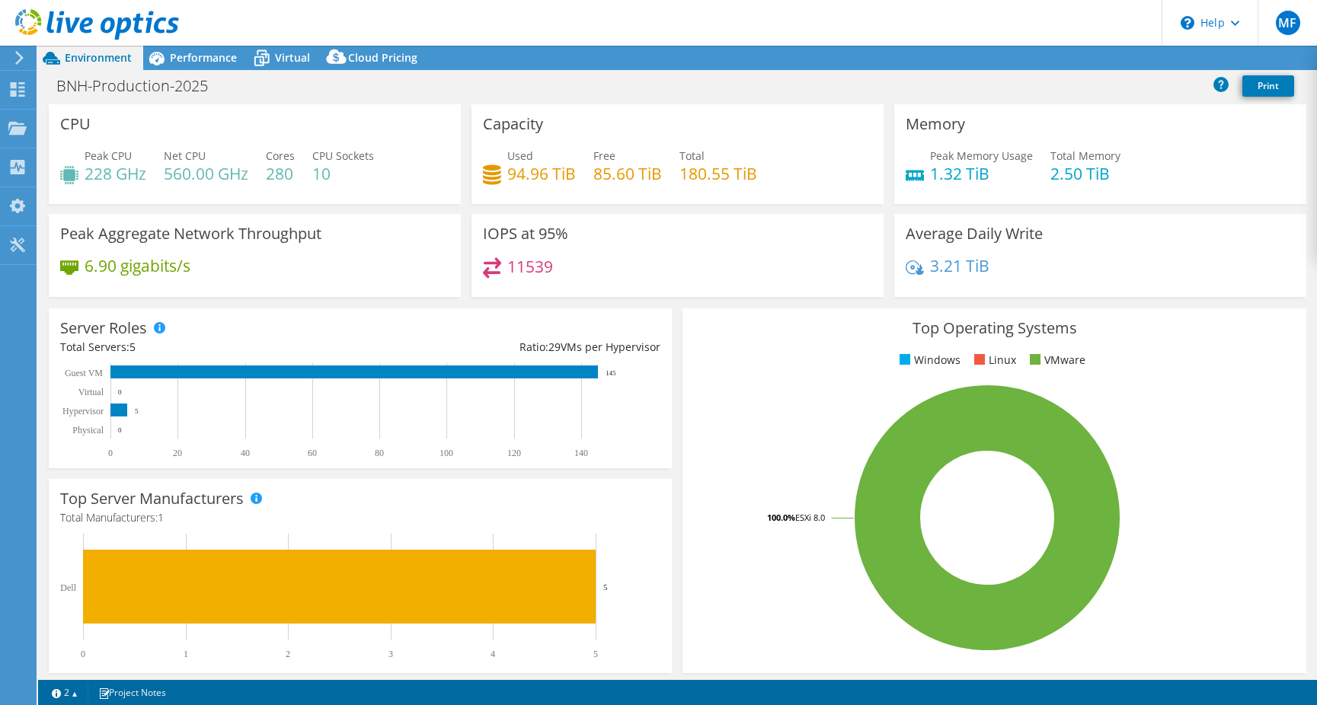 The width and height of the screenshot is (1317, 705). Describe the element at coordinates (292, 57) in the screenshot. I see `span: Virtual` at that location.